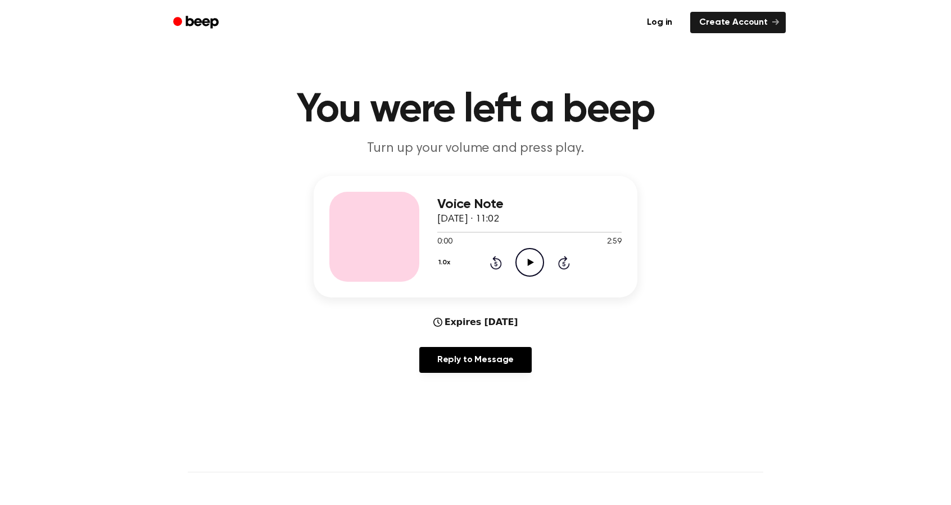 The height and width of the screenshot is (505, 951). Describe the element at coordinates (530, 204) in the screenshot. I see `h3: Voice Note` at that location.